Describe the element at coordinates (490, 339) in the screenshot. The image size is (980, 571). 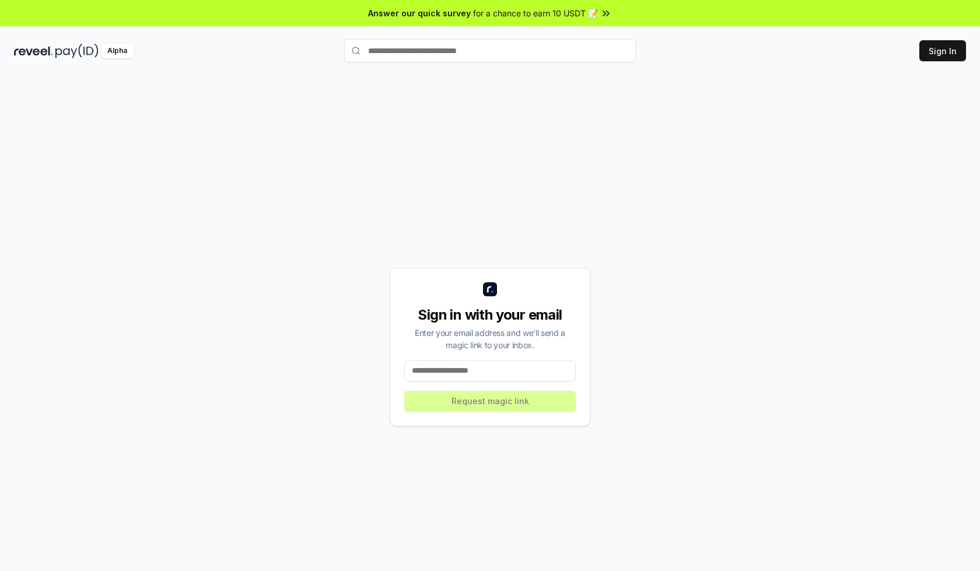
I see `div: Enter your email address and we’ll send a magic link to your inbox.` at that location.